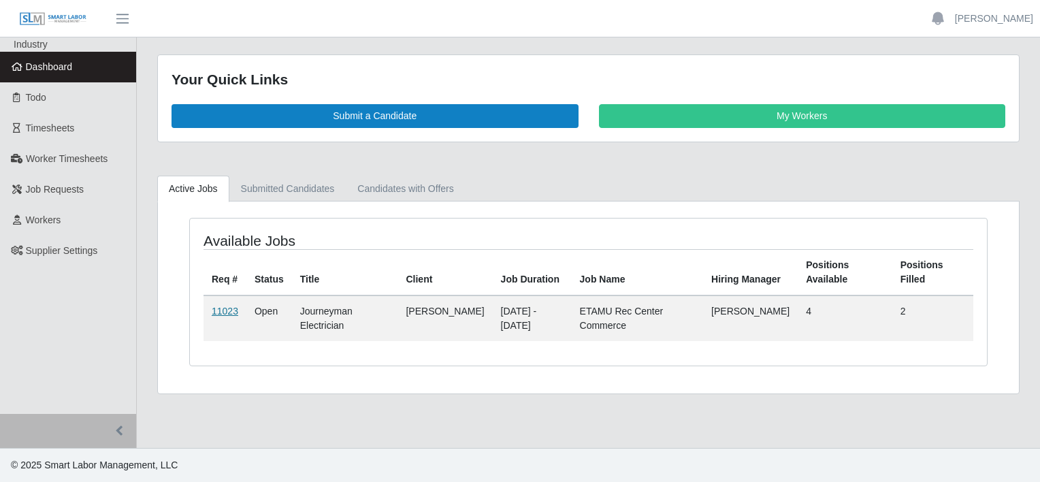 The image size is (1040, 482). Describe the element at coordinates (44, 220) in the screenshot. I see `span: Workers` at that location.